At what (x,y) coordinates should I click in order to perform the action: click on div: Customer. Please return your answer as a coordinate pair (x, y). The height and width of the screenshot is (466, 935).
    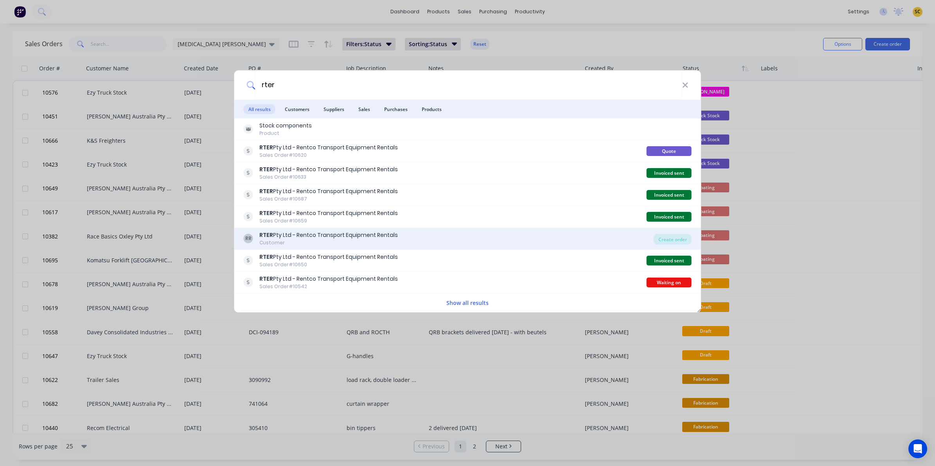
    Looking at the image, I should click on (329, 243).